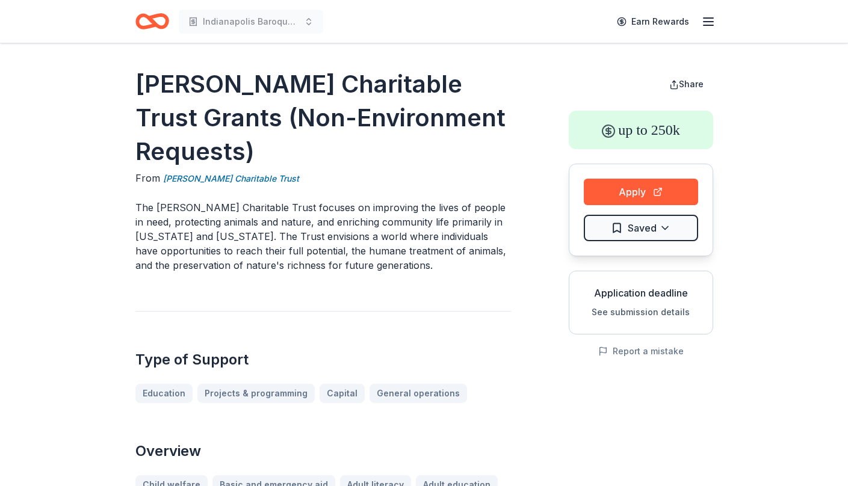  Describe the element at coordinates (691, 84) in the screenshot. I see `span: Share` at that location.